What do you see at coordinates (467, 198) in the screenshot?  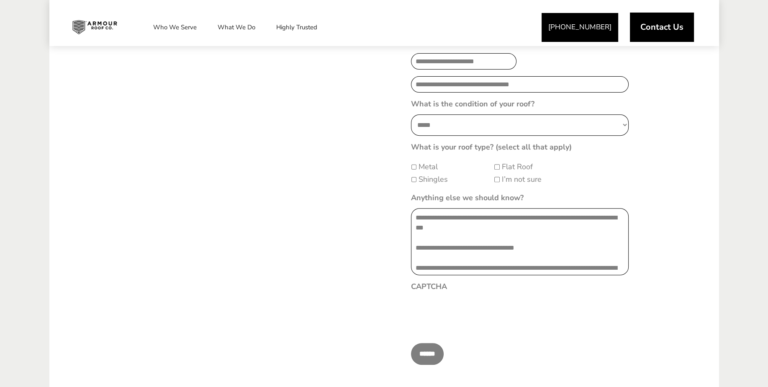 I see `label: Anything else we should know?` at bounding box center [467, 198].